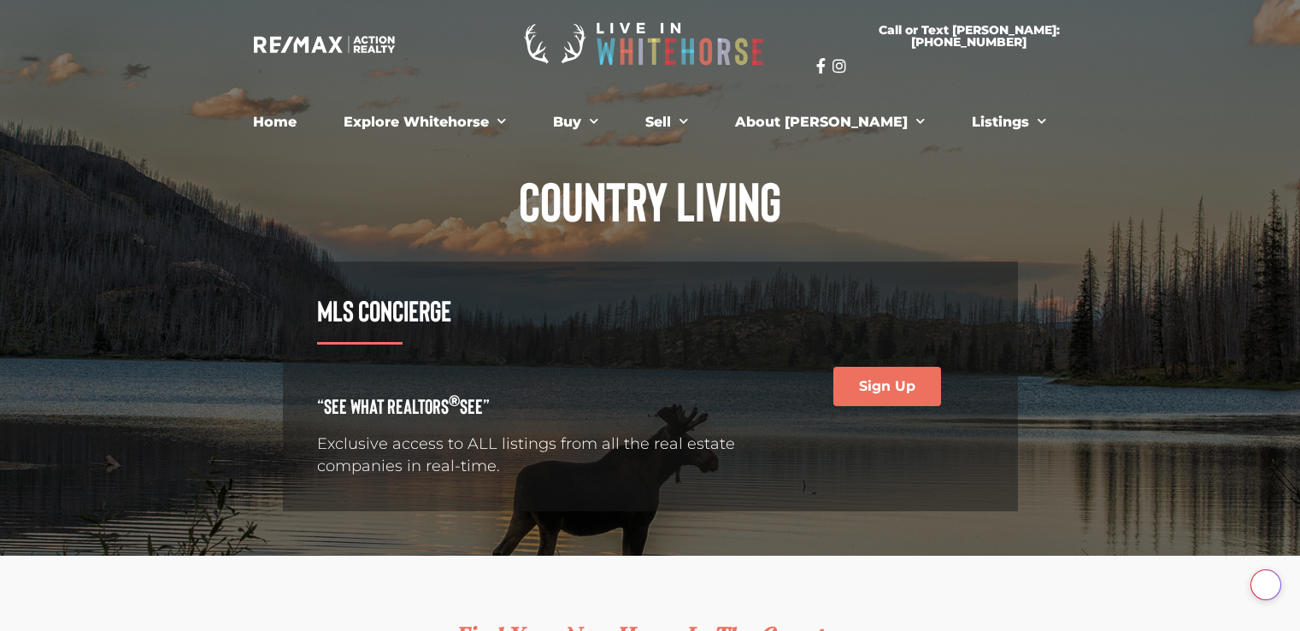 This screenshot has width=1300, height=631. I want to click on span: Sign Up, so click(887, 386).